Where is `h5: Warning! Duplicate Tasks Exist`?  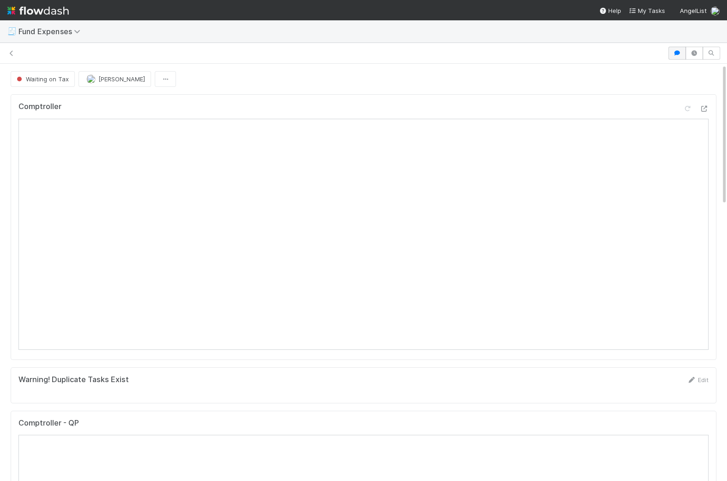 h5: Warning! Duplicate Tasks Exist is located at coordinates (73, 380).